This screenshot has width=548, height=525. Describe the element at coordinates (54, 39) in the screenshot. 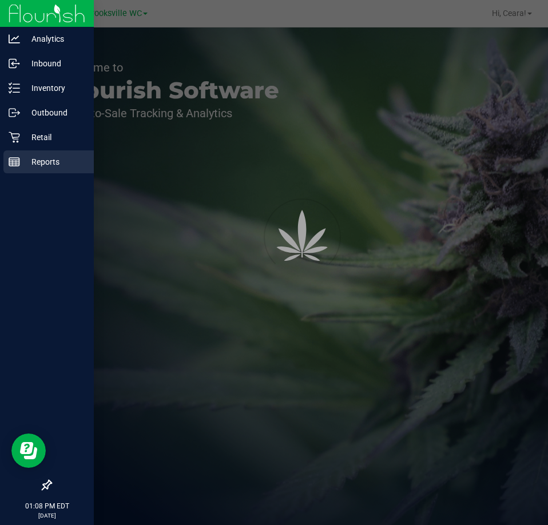

I see `p: Analytics` at that location.